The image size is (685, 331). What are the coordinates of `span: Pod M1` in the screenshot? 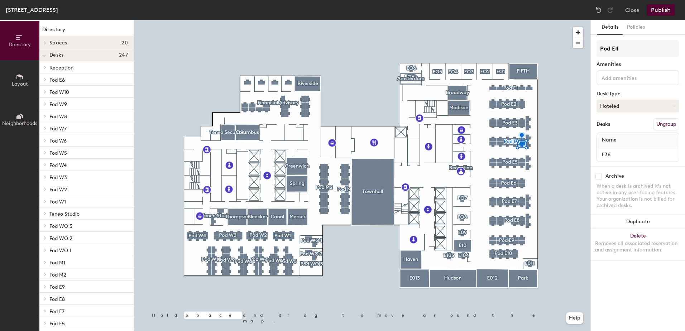 It's located at (57, 263).